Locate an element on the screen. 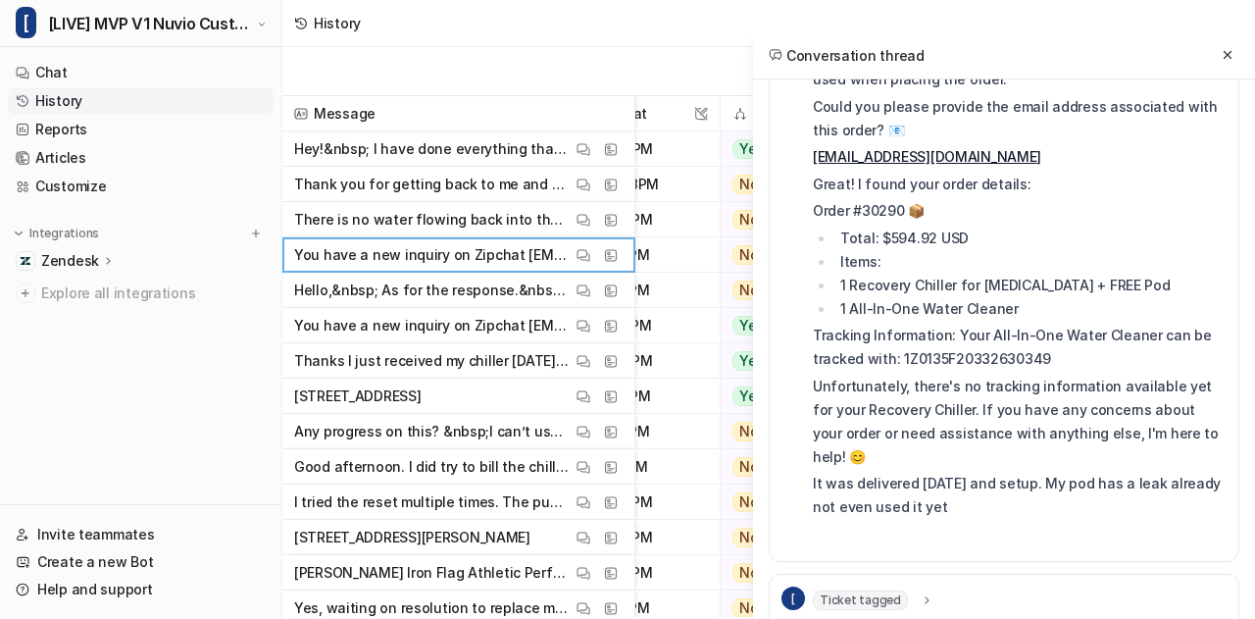 The image size is (1255, 619). p: Integrations is located at coordinates (64, 233).